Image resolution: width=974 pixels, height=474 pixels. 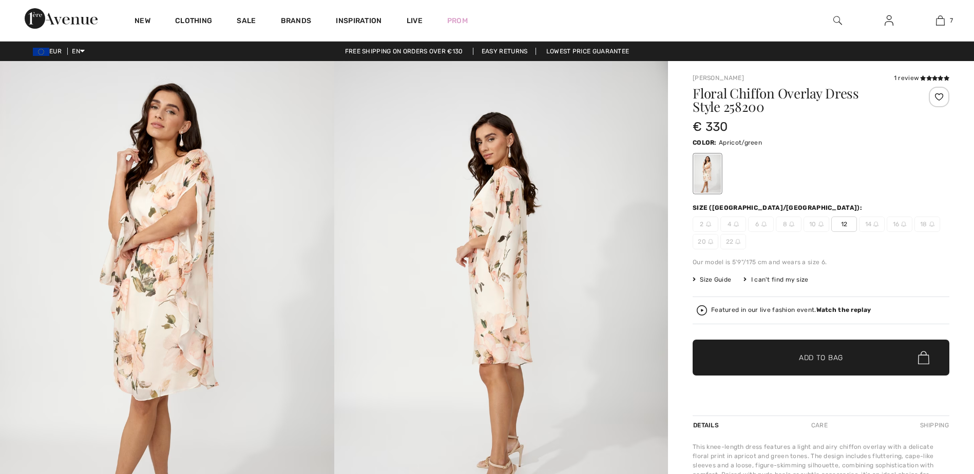 What do you see at coordinates (296, 22) in the screenshot?
I see `a: Brands` at bounding box center [296, 22].